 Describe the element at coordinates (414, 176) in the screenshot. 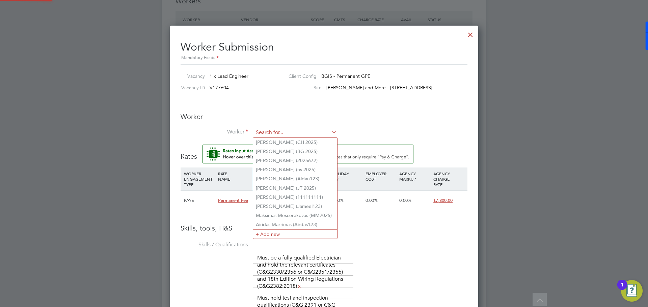

I see `div: AGENCY MARKUP` at that location.